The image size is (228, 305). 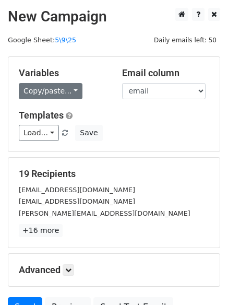 What do you see at coordinates (114, 270) in the screenshot?
I see `h5: Advanced` at bounding box center [114, 270].